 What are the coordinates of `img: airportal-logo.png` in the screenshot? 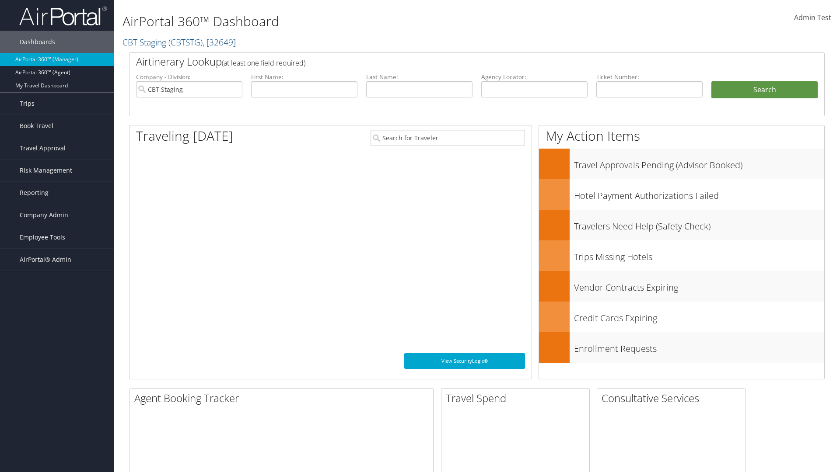 It's located at (63, 16).